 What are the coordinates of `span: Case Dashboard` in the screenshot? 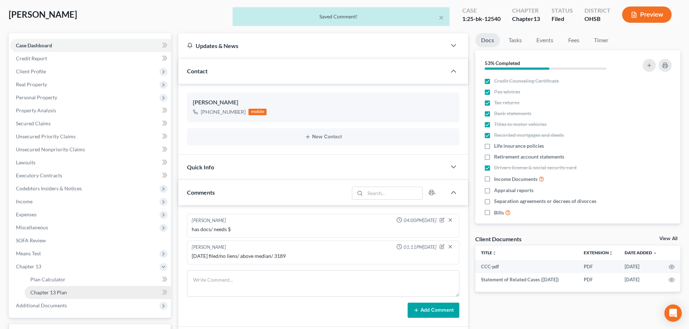 It's located at (34, 45).